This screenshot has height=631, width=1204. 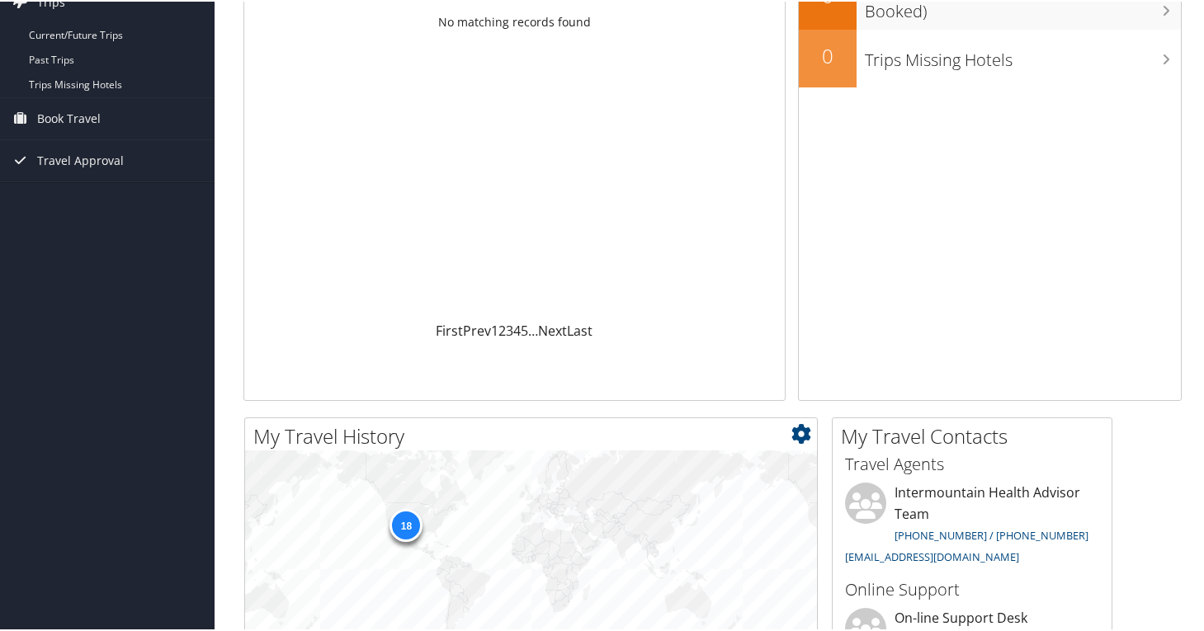 What do you see at coordinates (972, 525) in the screenshot?
I see `li: Intermountain Health Advisor Team` at bounding box center [972, 525].